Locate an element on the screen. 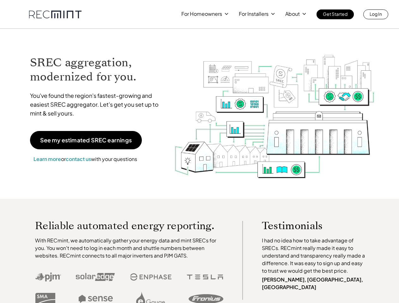 Image resolution: width=399 pixels, height=303 pixels. a: Log In is located at coordinates (376, 14).